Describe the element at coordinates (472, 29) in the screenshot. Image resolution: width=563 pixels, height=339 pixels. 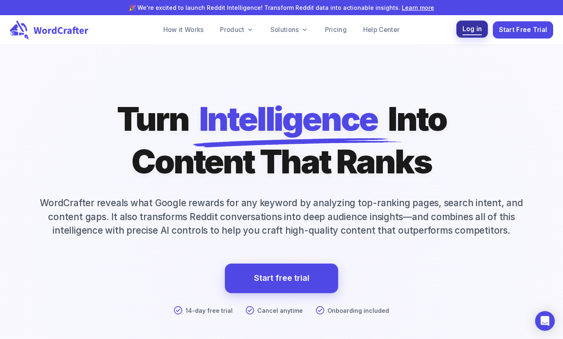
I see `button: Log in` at that location.